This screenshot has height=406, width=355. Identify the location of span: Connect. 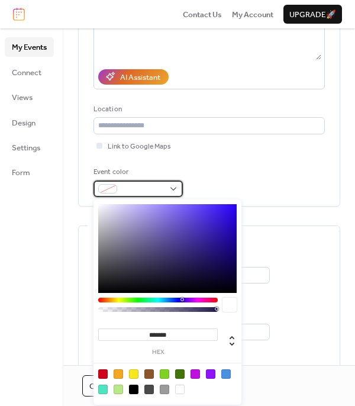
(27, 73).